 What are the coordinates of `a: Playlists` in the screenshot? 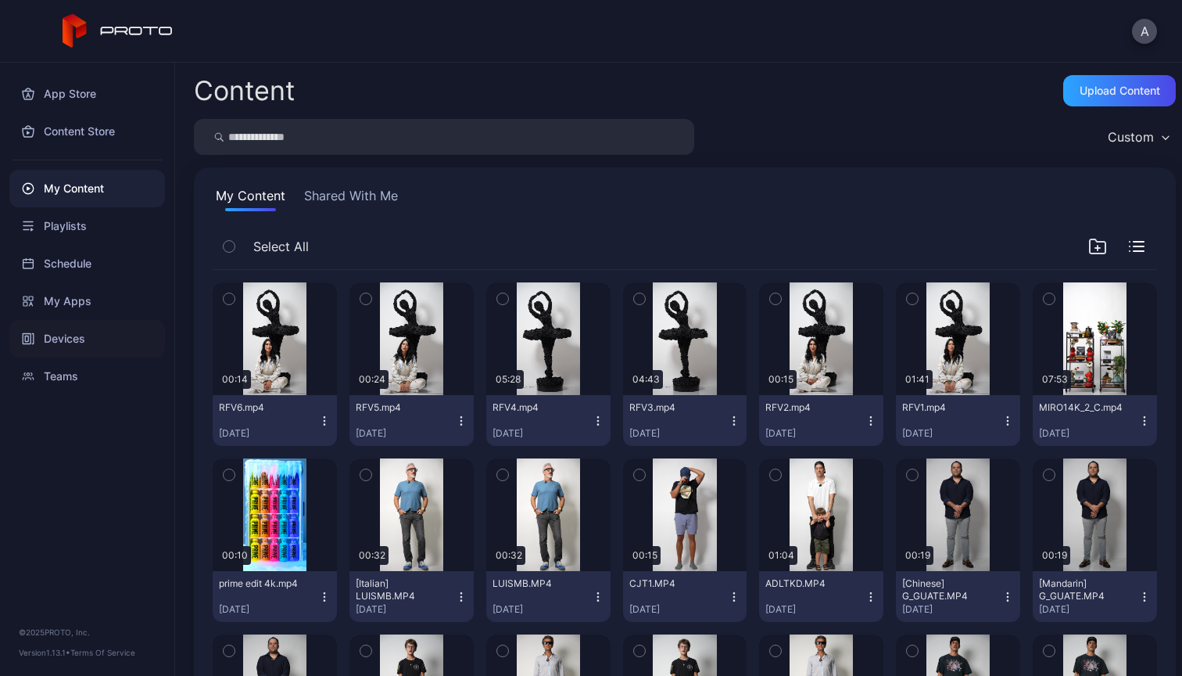 It's located at (87, 226).